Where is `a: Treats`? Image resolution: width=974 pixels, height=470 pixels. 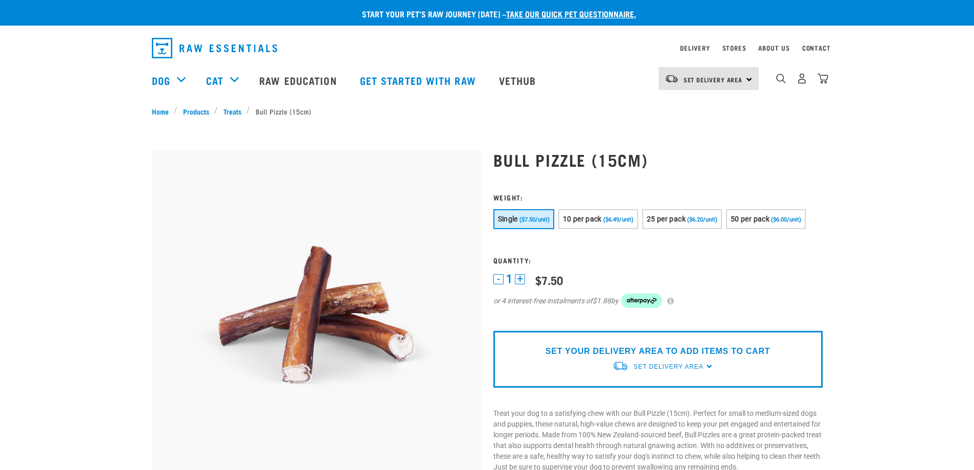
a: Treats is located at coordinates (232, 111).